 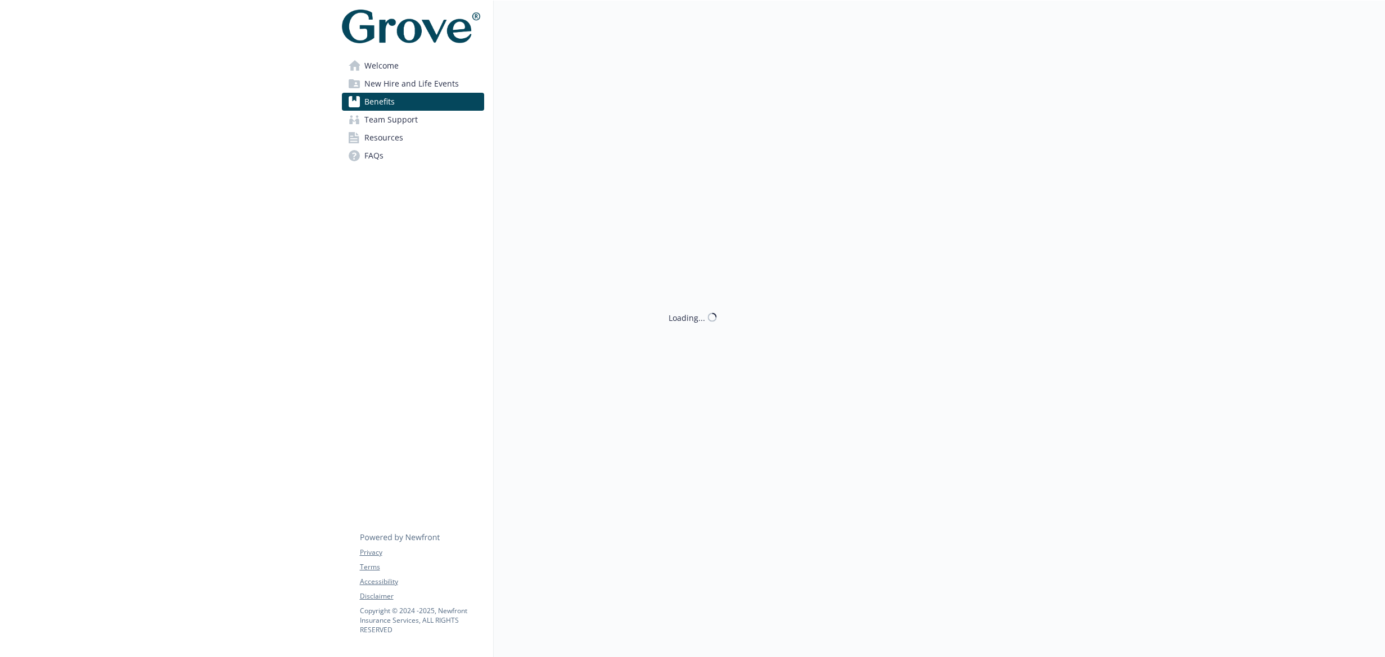 I want to click on a: Team Support, so click(x=413, y=120).